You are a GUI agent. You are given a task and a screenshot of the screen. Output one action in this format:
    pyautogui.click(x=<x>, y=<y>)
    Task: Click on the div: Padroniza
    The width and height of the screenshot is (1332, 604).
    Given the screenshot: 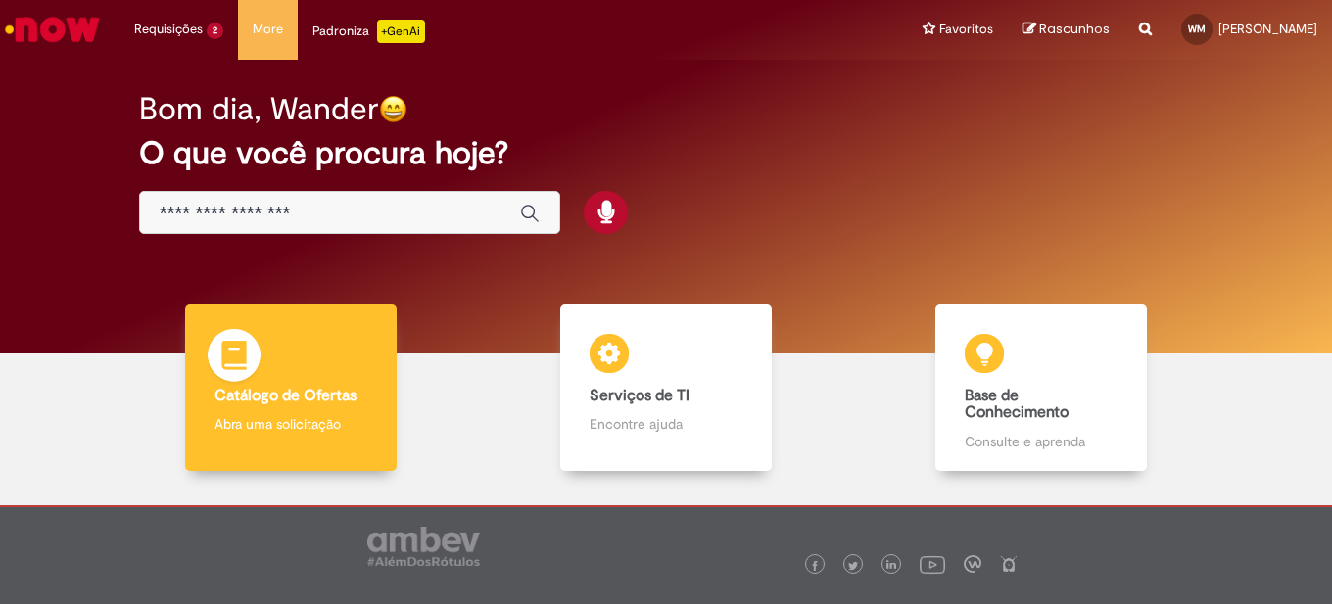 What is the action you would take?
    pyautogui.click(x=368, y=31)
    